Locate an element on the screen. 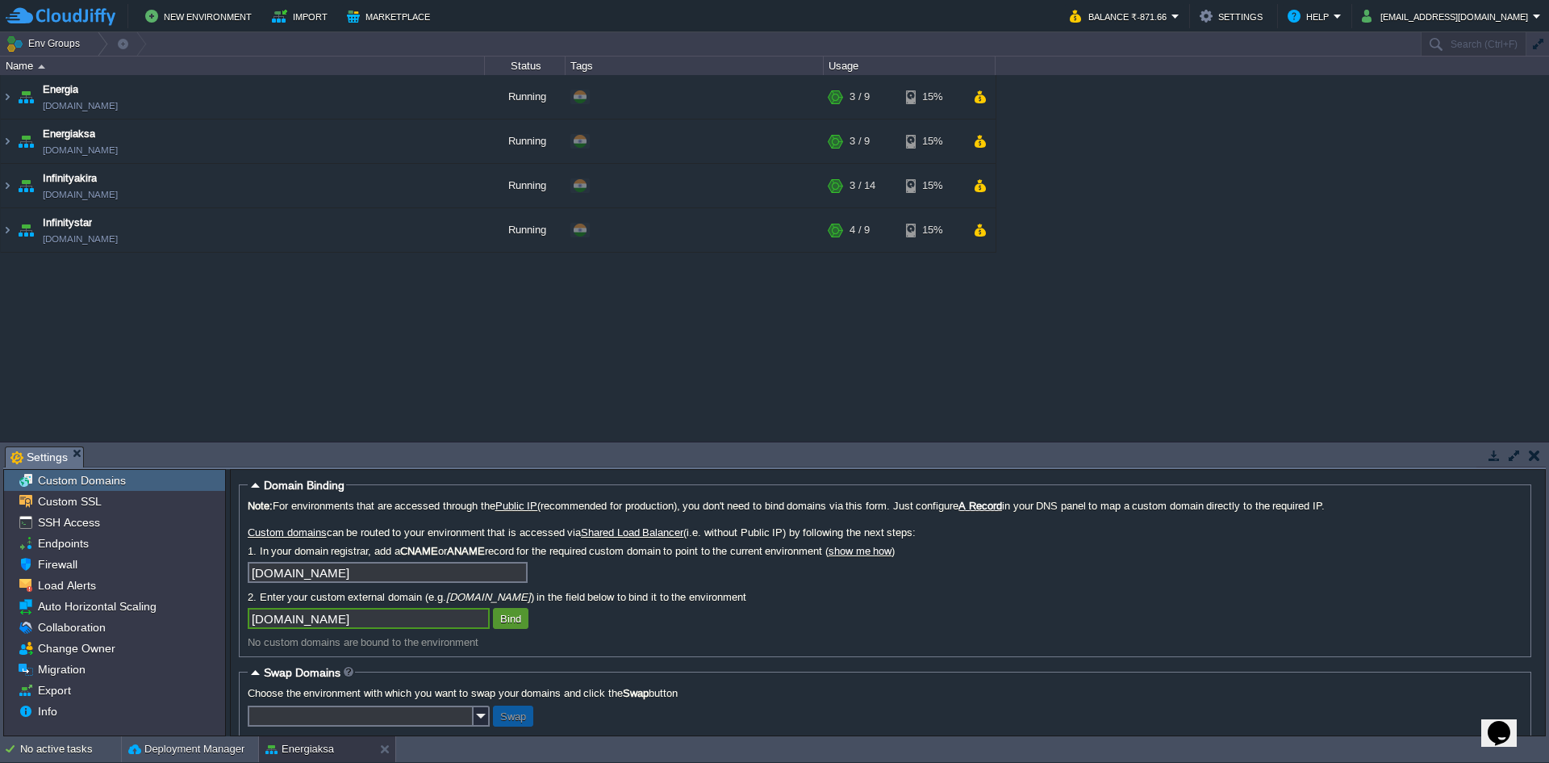 This screenshot has height=763, width=1549. div: Tags is located at coordinates (695, 65).